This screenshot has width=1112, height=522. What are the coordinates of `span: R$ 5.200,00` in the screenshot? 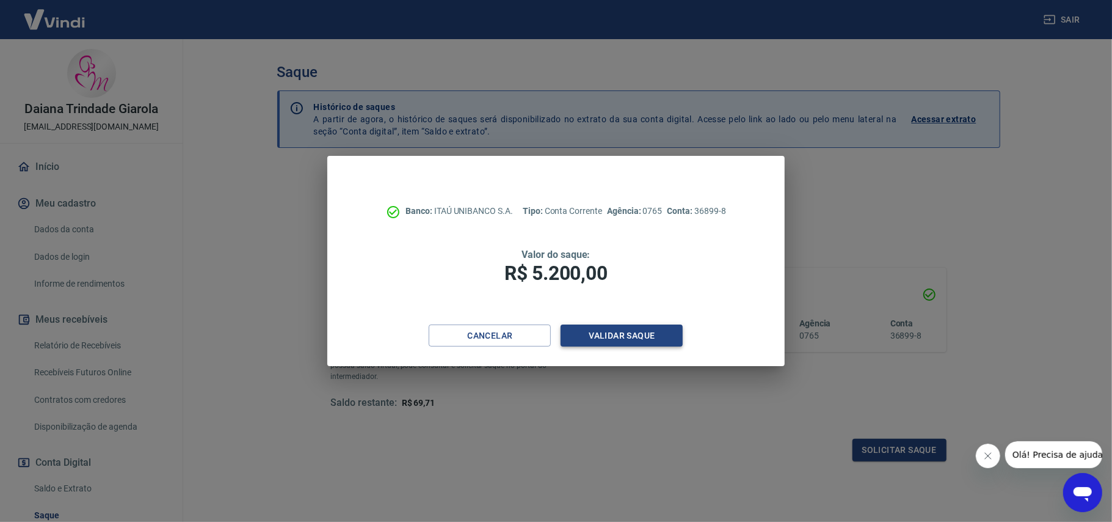 It's located at (556, 273).